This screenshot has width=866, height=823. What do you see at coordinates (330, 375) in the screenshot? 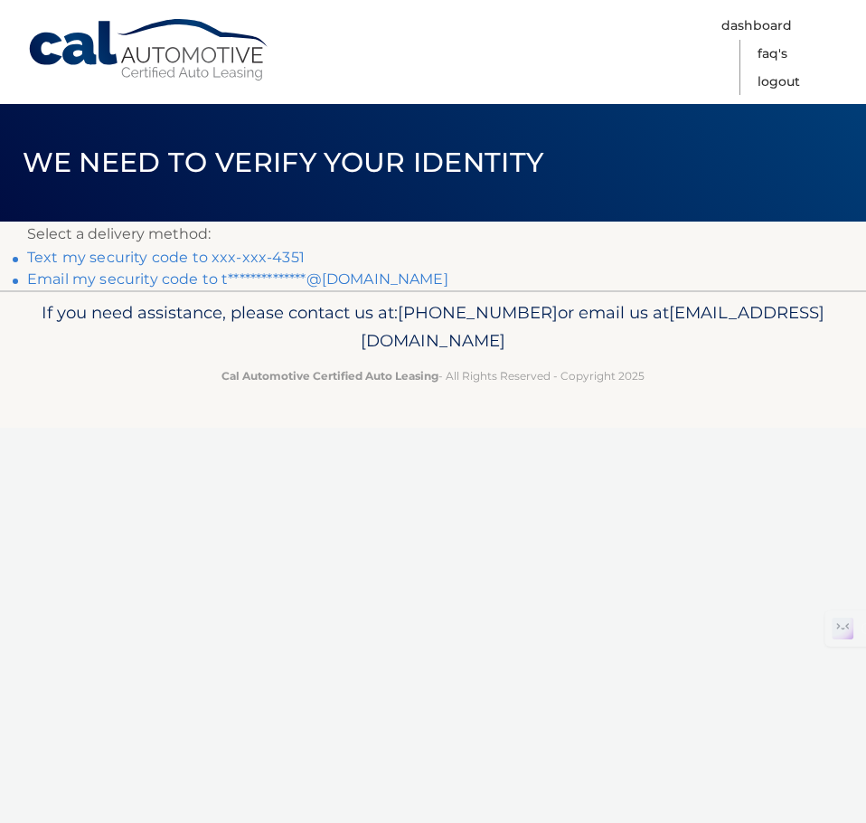
I see `strong: Cal Automotive Certified Auto Leasing` at bounding box center [330, 375].